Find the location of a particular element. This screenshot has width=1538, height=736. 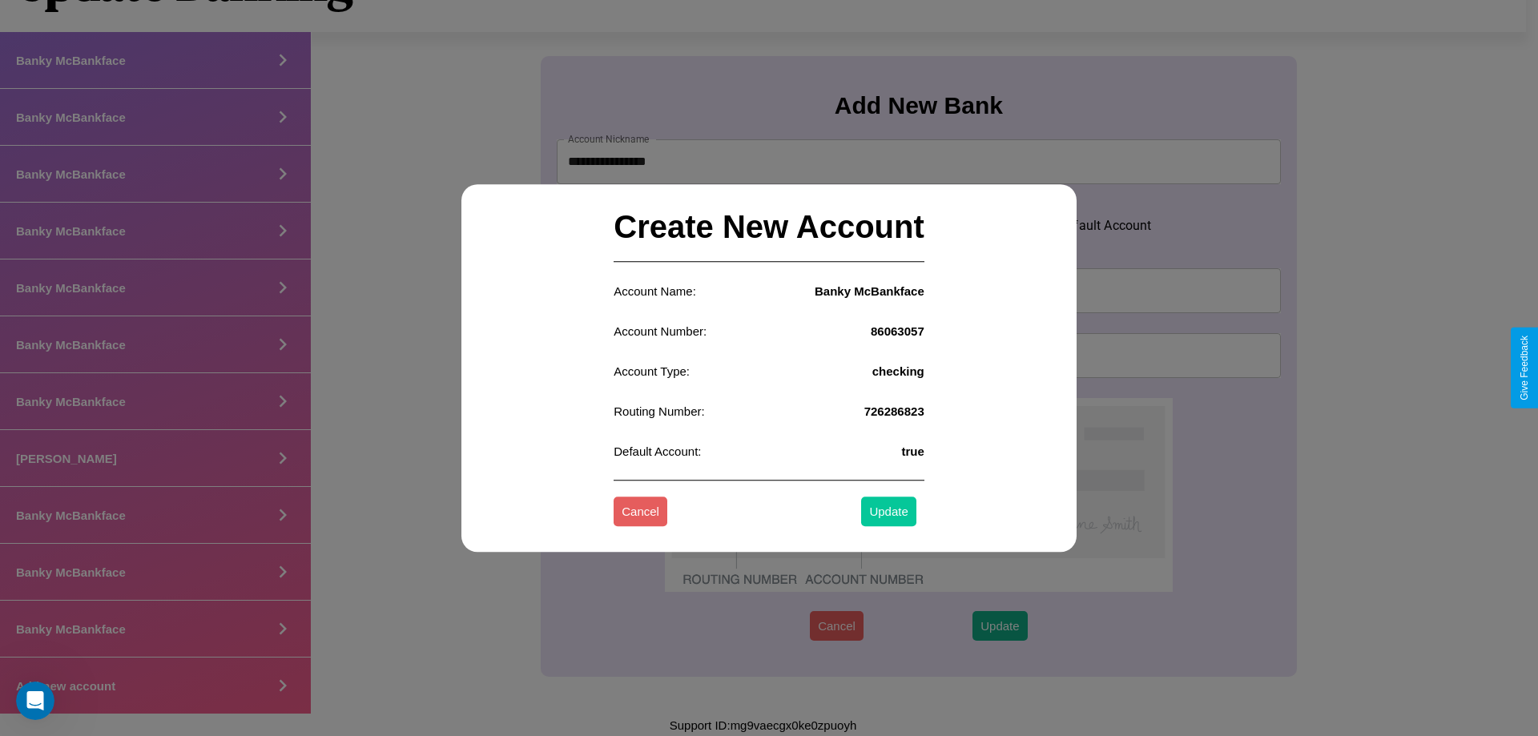

h4: 86063057 is located at coordinates (897, 331).